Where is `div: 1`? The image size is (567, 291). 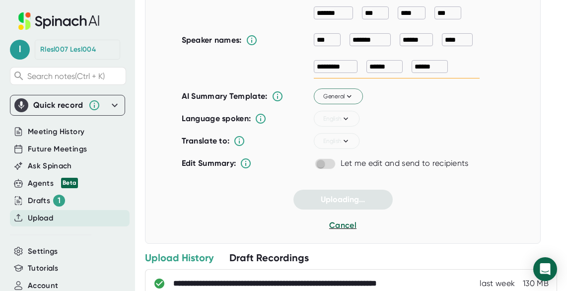
div: 1 is located at coordinates (59, 201).